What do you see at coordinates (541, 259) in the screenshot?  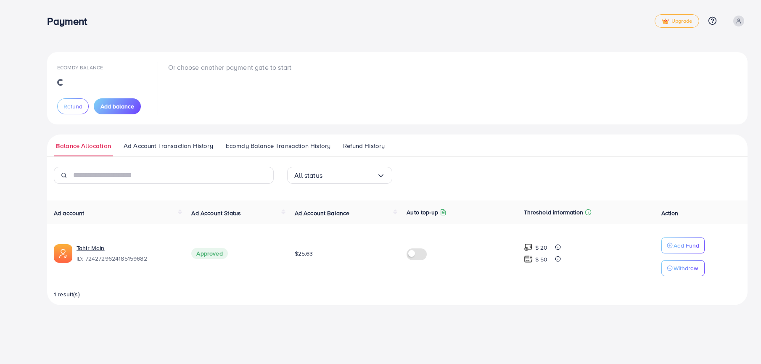 I see `p: $ 50` at bounding box center [541, 259].